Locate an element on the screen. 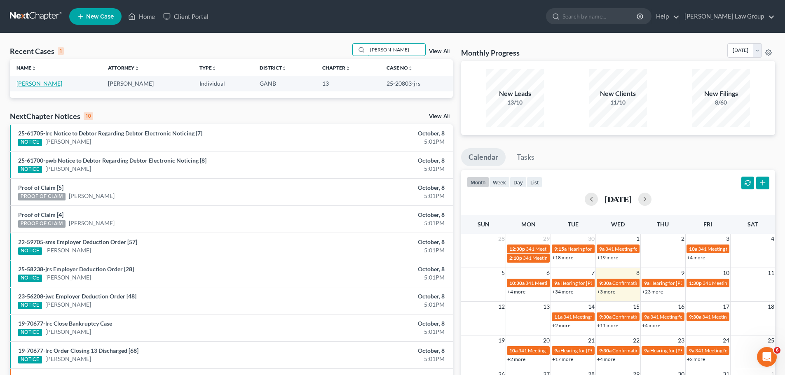 This screenshot has width=785, height=375. span: 23 is located at coordinates (681, 341).